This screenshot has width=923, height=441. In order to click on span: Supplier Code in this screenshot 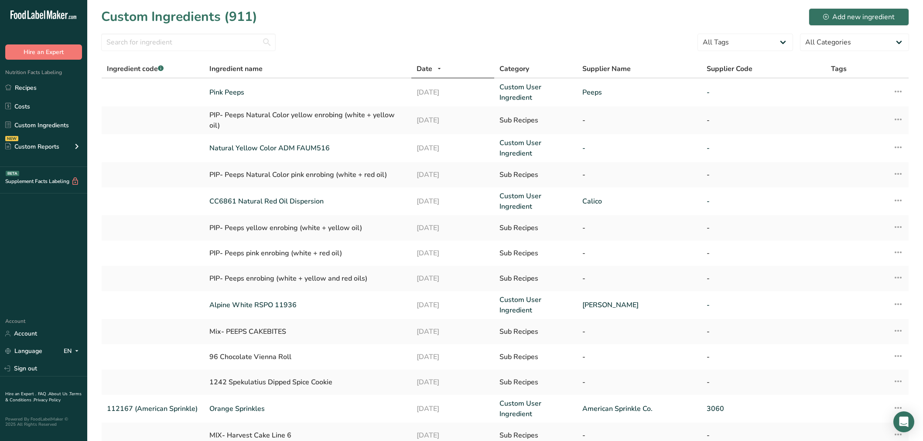, I will do `click(729, 69)`.